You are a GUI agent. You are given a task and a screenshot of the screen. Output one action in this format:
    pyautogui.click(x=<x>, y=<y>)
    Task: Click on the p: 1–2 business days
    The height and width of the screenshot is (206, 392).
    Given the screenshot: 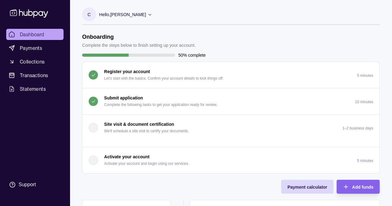 What is the action you would take?
    pyautogui.click(x=357, y=128)
    